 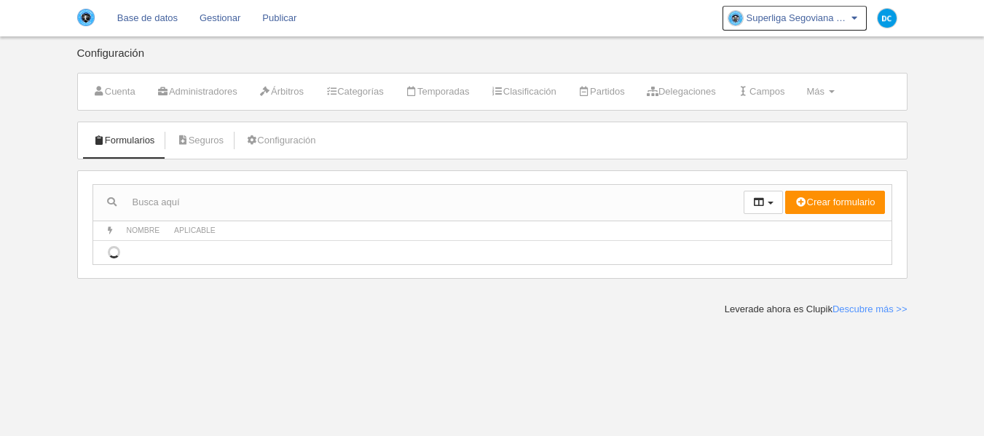 I want to click on button: Crear formulario, so click(x=835, y=202).